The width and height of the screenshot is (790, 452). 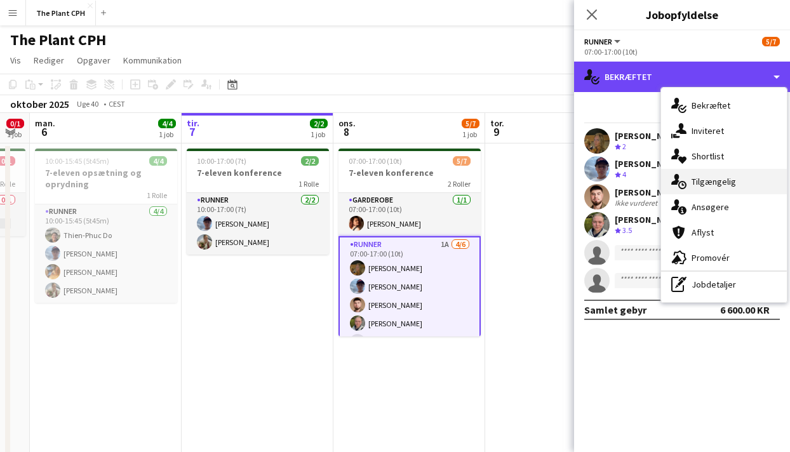 I want to click on a: Rediger, so click(x=49, y=60).